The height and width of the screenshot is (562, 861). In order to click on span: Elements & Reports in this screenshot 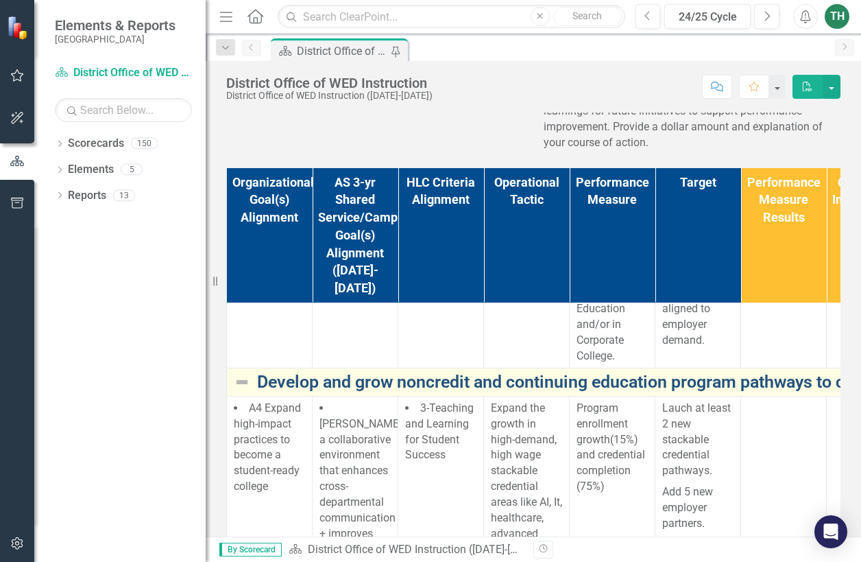, I will do `click(115, 25)`.